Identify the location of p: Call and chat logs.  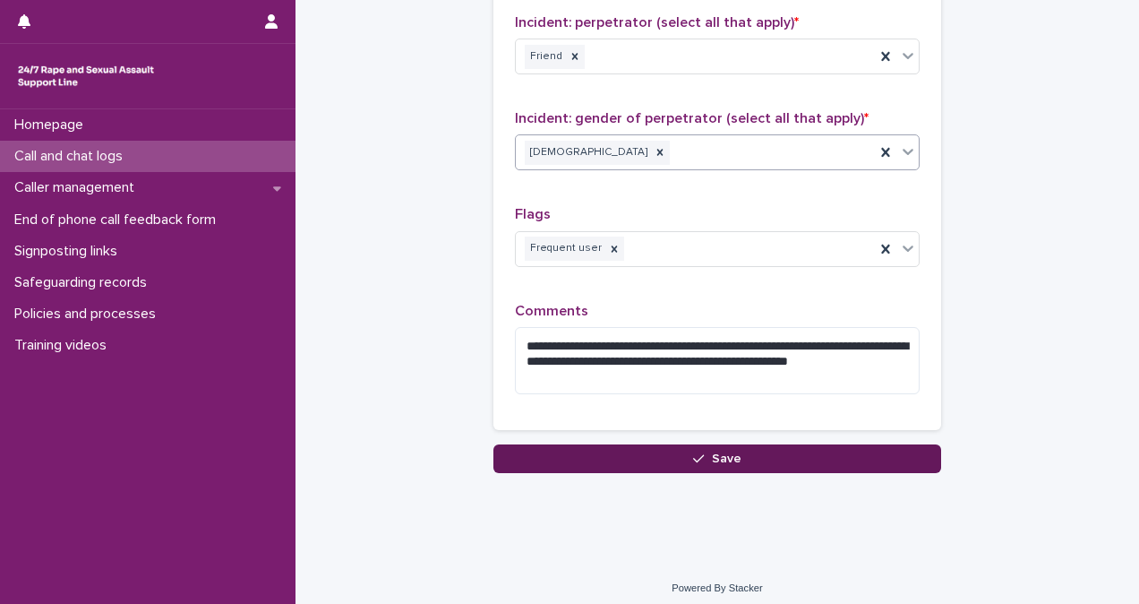
(72, 156).